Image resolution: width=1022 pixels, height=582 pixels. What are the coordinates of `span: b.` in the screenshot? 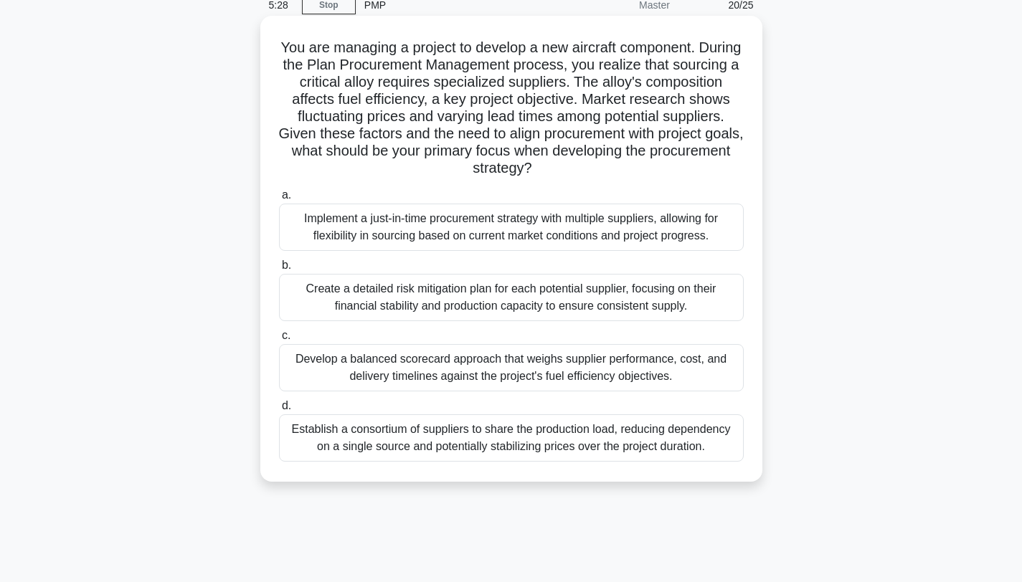 It's located at (286, 265).